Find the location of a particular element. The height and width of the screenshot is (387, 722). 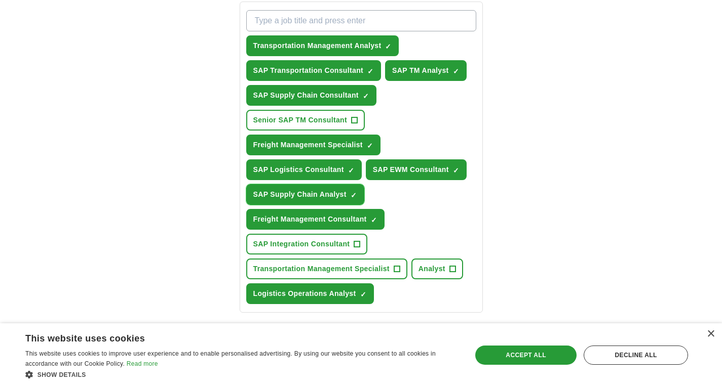

div: Decline all is located at coordinates (635, 355).